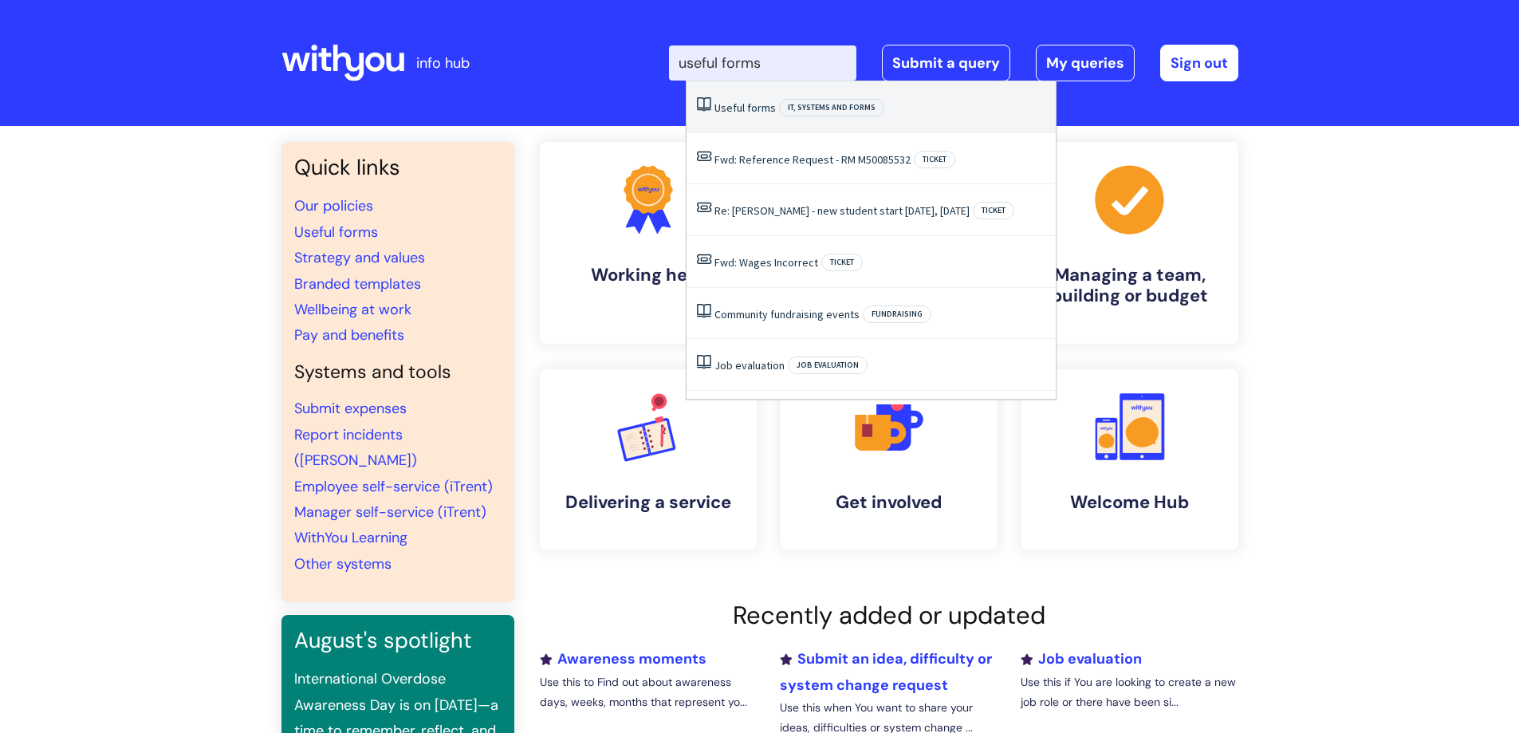 The width and height of the screenshot is (1519, 733). I want to click on a: My queries, so click(1085, 63).